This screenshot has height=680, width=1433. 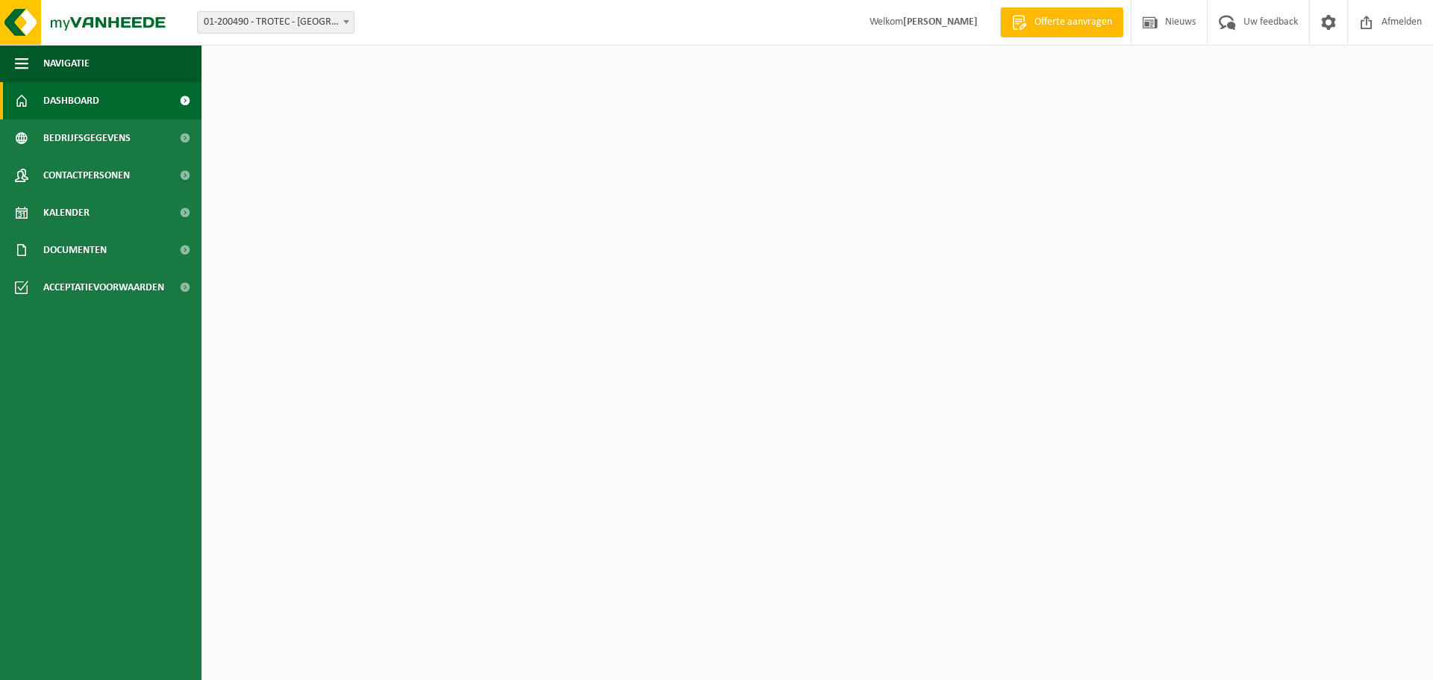 I want to click on span: Bedrijfsgegevens, so click(x=87, y=138).